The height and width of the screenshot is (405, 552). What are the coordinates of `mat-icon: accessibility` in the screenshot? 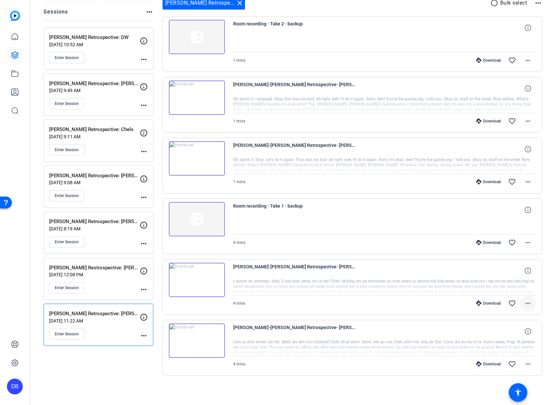 It's located at (518, 392).